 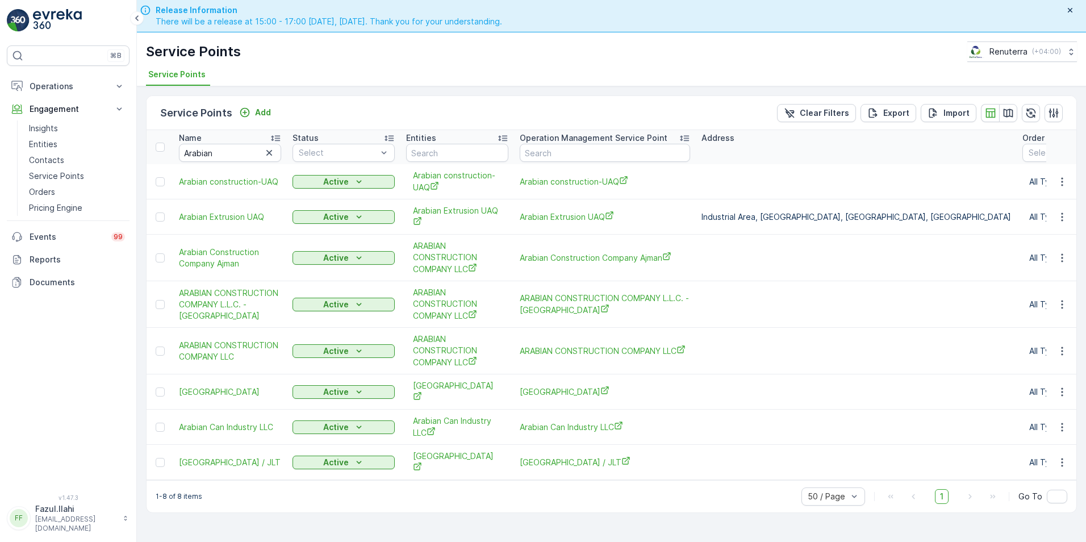 What do you see at coordinates (77, 282) in the screenshot?
I see `p: Documents` at bounding box center [77, 282].